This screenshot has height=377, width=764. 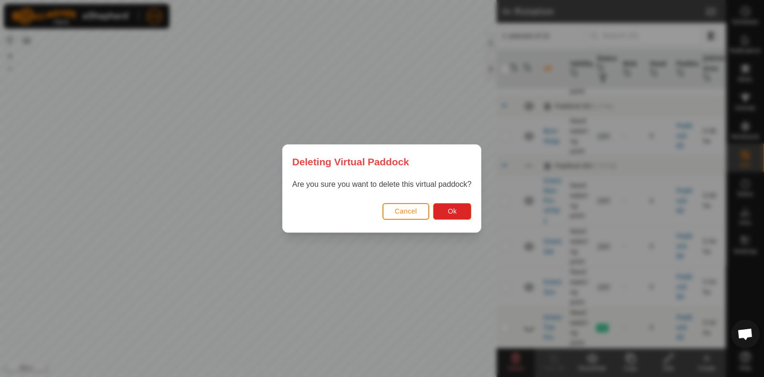 What do you see at coordinates (406, 211) in the screenshot?
I see `span: Cancel` at bounding box center [406, 211].